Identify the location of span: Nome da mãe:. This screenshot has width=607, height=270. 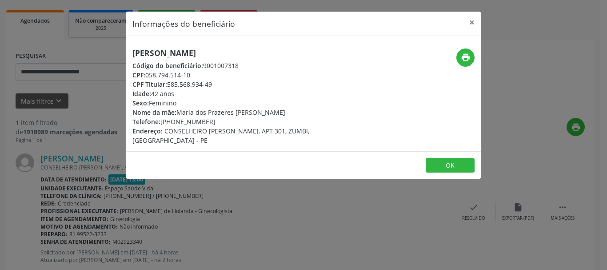
(154, 112).